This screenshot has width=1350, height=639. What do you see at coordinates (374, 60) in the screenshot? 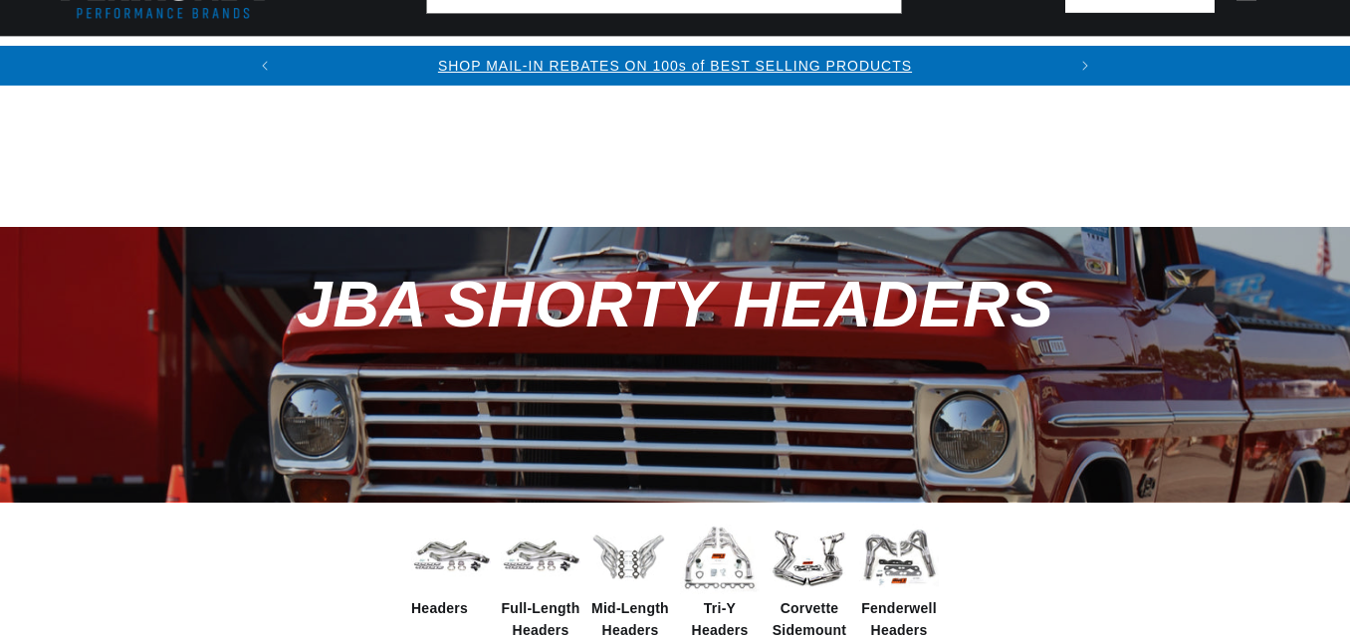
I see `summary: Coils & Distributors` at bounding box center [374, 60].